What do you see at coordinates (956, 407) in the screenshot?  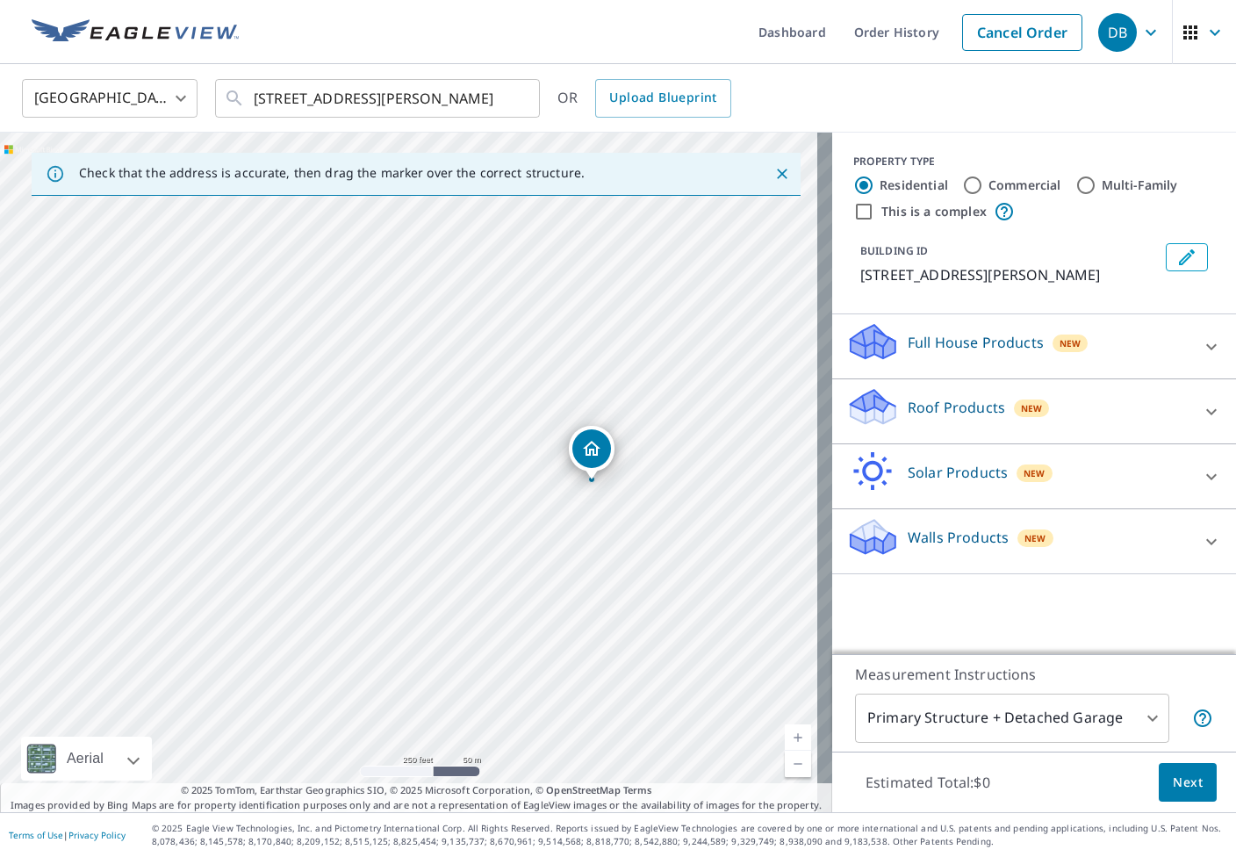 I see `p: Roof Products` at bounding box center [956, 407].